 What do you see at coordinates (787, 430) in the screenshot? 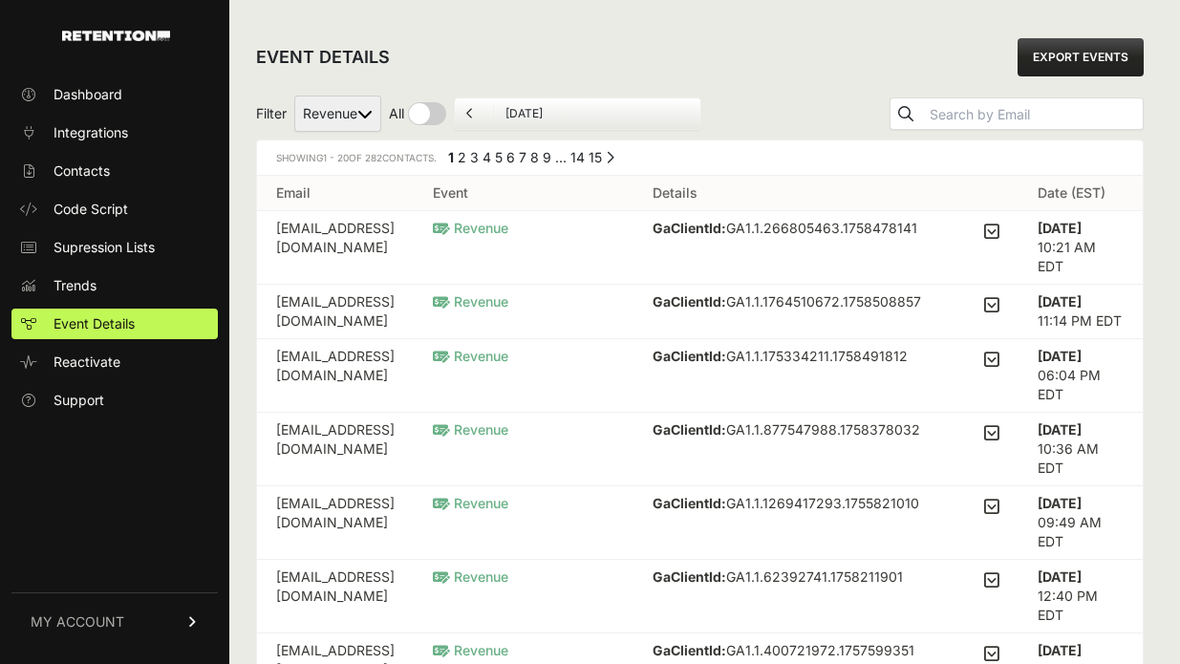
I see `p: GA1.1.877547988.1758378032` at bounding box center [787, 430].